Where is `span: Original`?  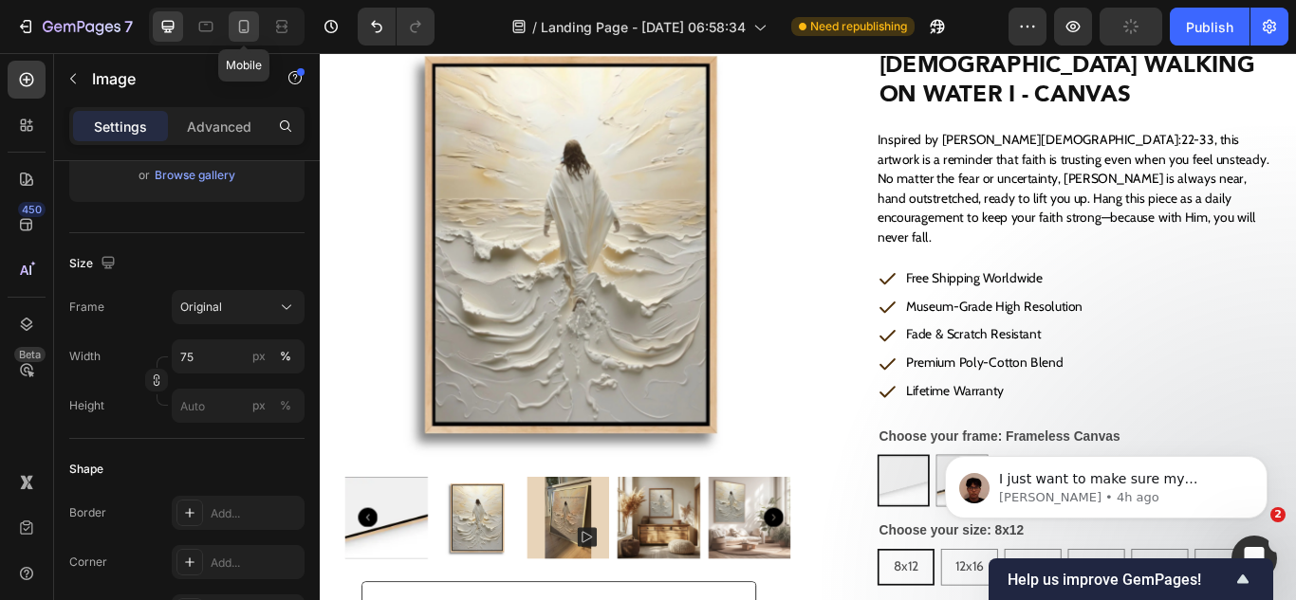
span: Original is located at coordinates (201, 307).